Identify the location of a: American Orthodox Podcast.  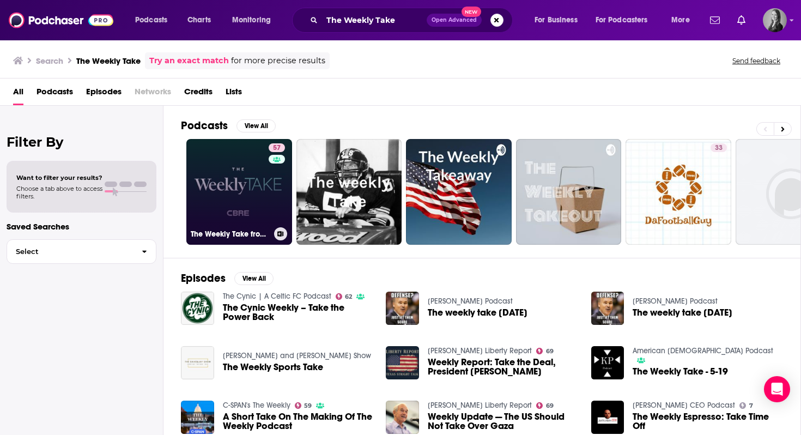
(703, 350).